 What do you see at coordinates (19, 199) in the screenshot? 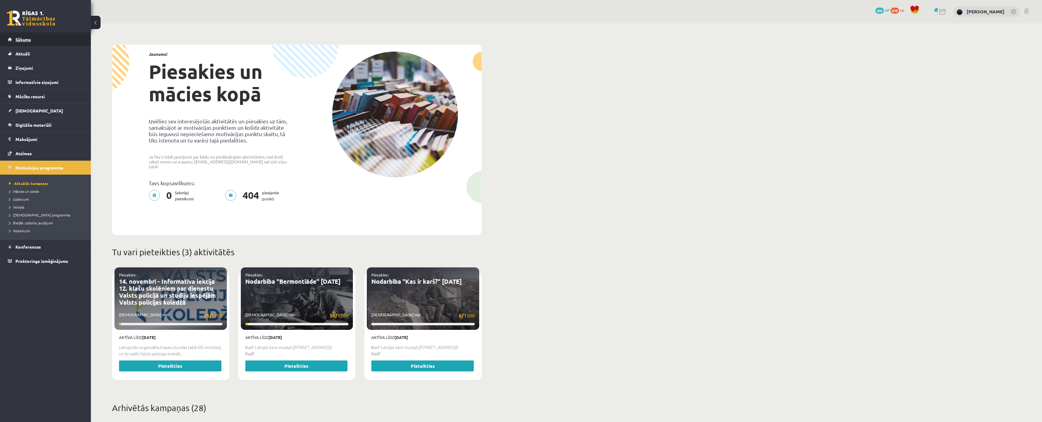
I see `span: Uzdevumi` at bounding box center [19, 199].